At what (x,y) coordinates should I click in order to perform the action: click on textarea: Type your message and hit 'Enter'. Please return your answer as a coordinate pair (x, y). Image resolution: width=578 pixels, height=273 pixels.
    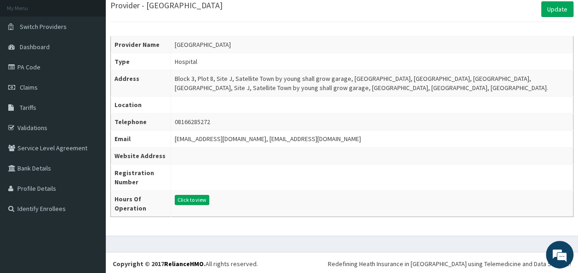
    Looking at the image, I should click on (90, 194).